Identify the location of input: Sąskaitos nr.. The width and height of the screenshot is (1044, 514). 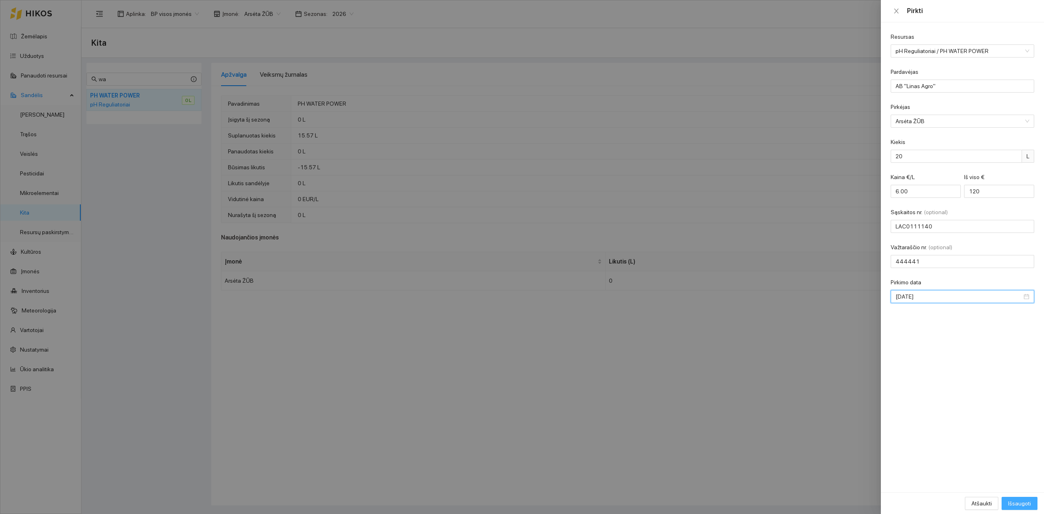
(963, 226).